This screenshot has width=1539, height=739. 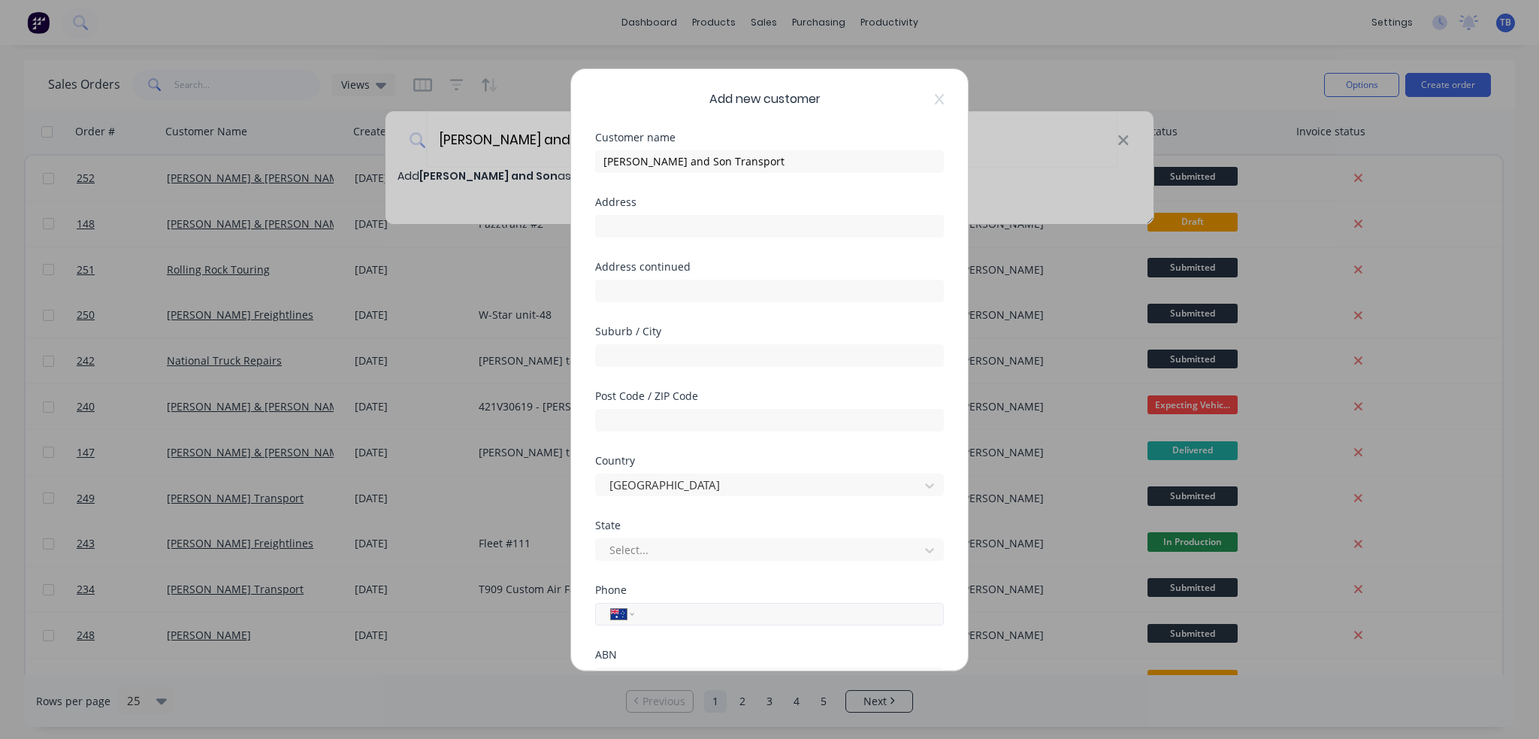 What do you see at coordinates (769, 590) in the screenshot?
I see `div: Phone` at bounding box center [769, 590].